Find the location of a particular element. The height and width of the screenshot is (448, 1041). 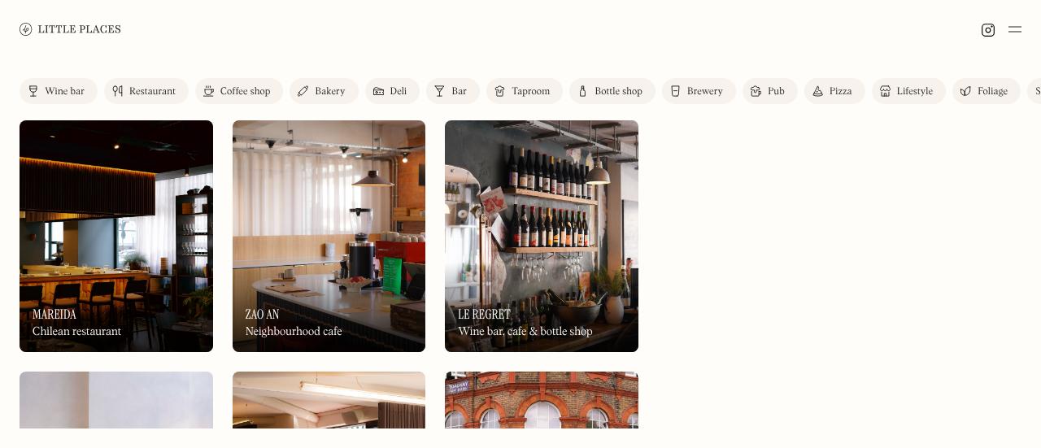

h3: Zao An is located at coordinates (263, 314).